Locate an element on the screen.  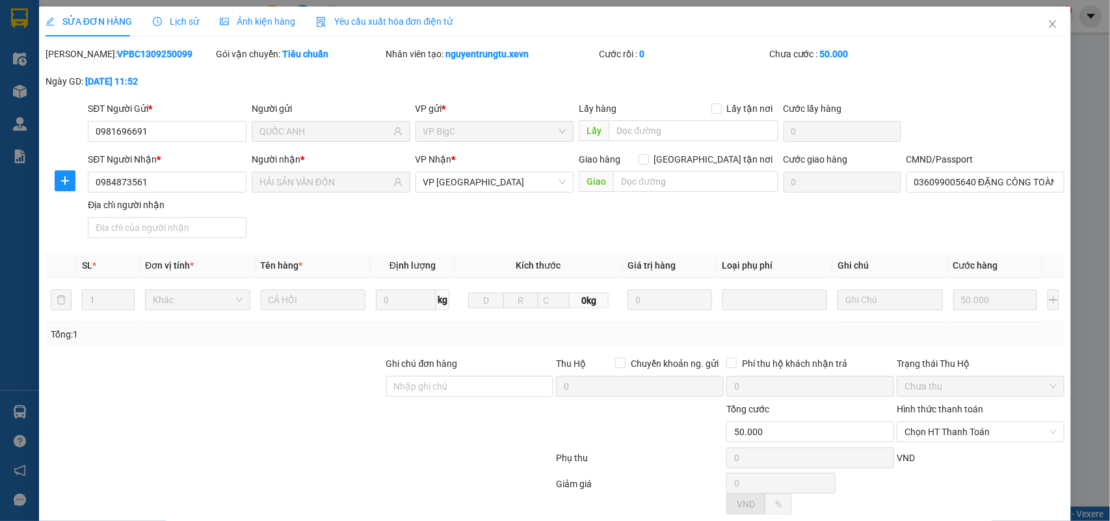
b: Tiêu chuẩn is located at coordinates (305, 54).